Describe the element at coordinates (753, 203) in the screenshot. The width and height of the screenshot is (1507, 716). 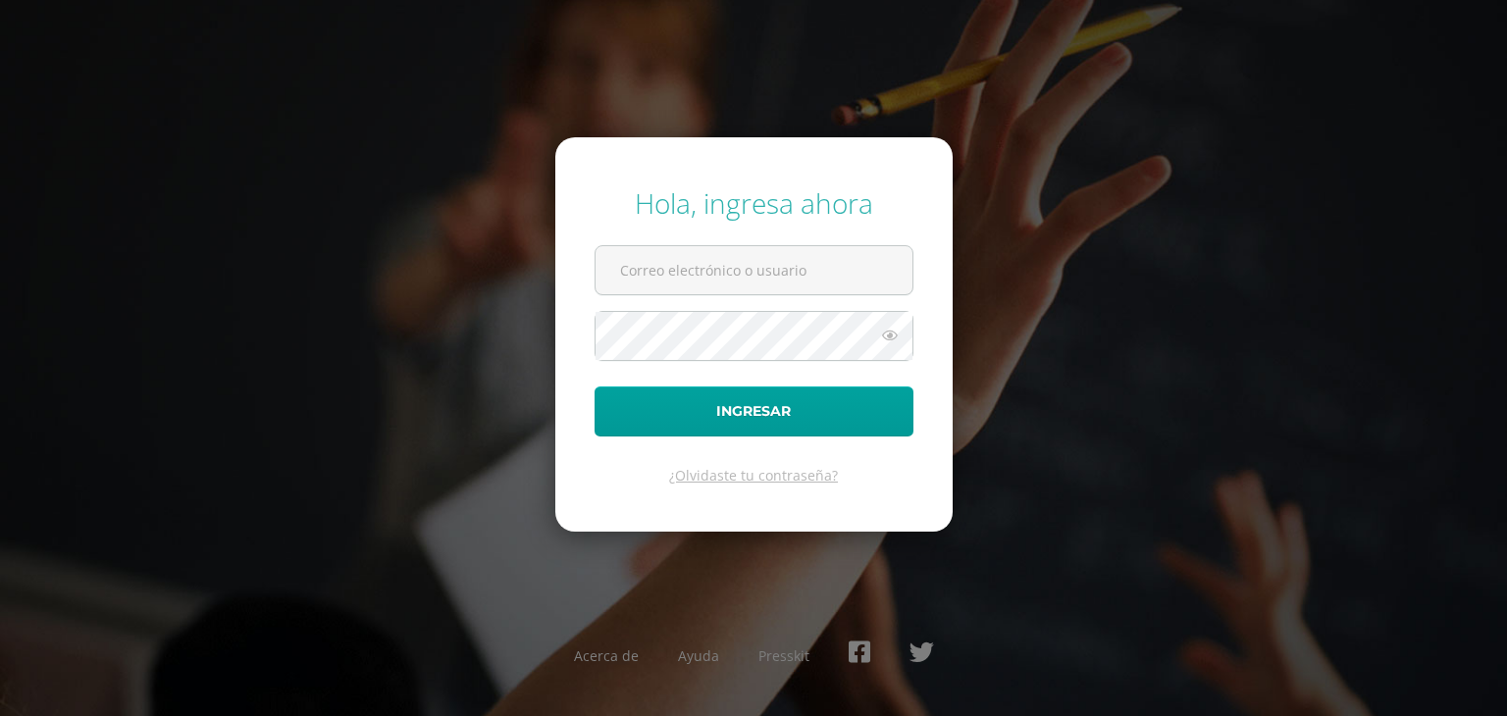
I see `div: Hola, ingresa ahora` at that location.